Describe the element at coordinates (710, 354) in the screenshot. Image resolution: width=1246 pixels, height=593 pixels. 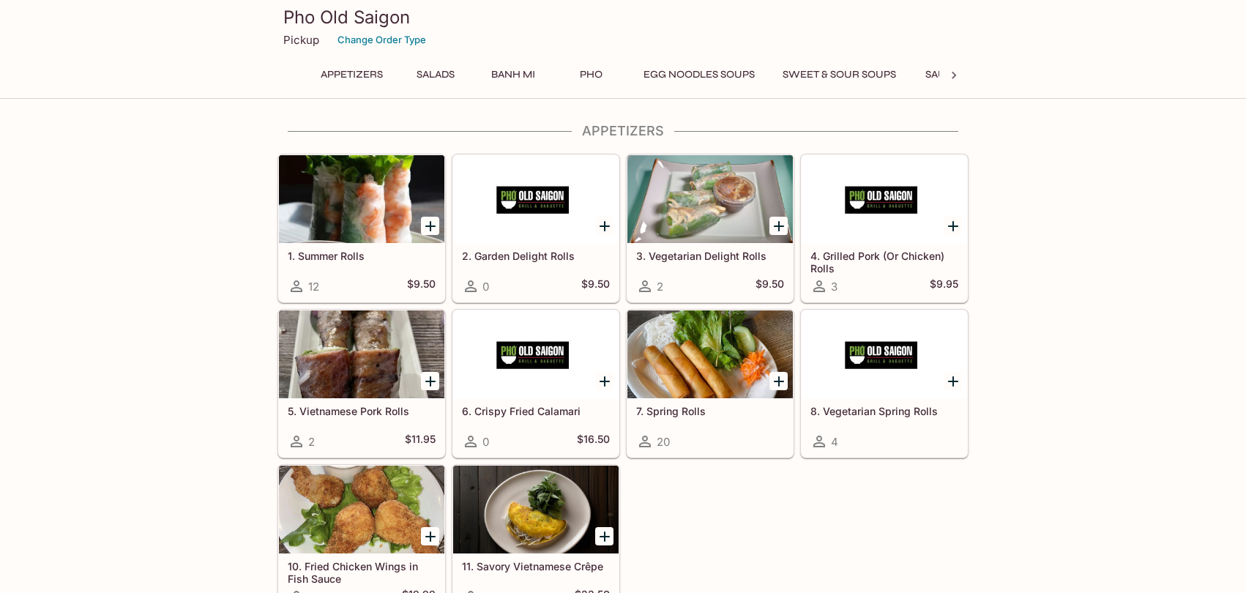
I see `div: 7. Spring Rolls` at that location.